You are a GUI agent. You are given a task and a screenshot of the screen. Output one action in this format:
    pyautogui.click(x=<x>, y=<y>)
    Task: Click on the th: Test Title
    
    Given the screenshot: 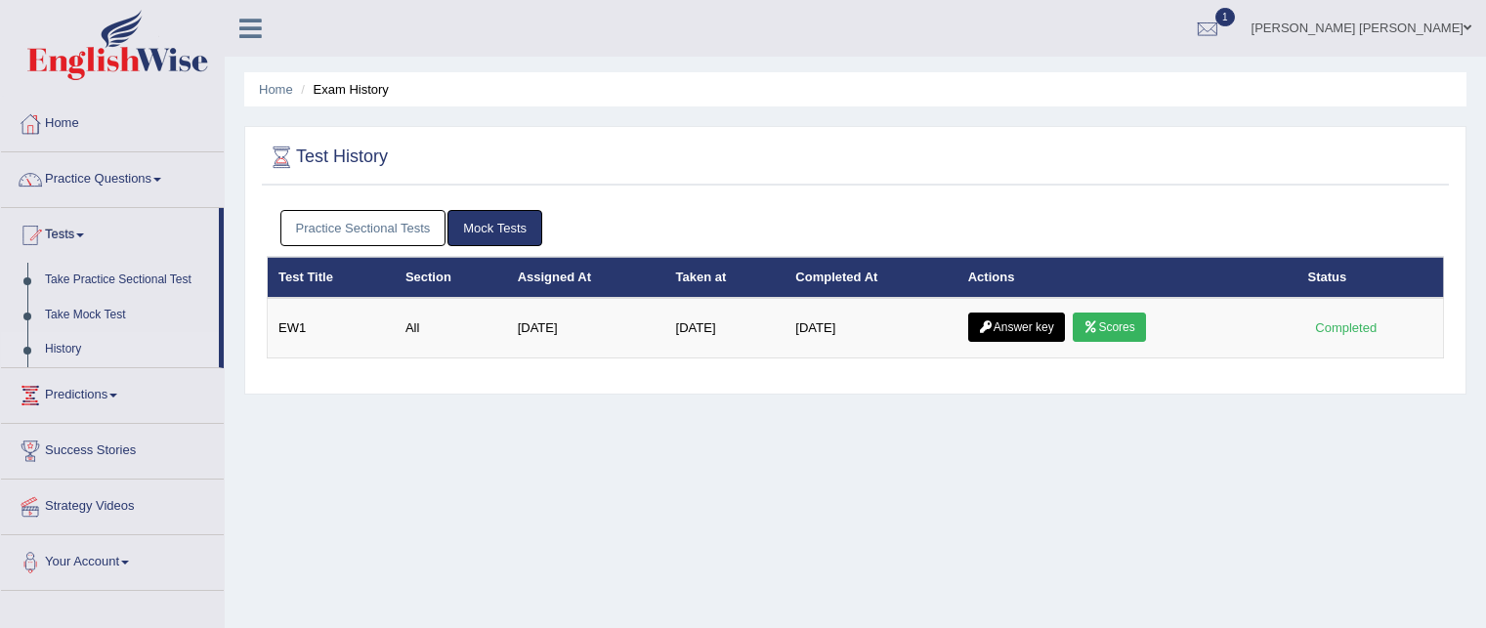 What is the action you would take?
    pyautogui.click(x=331, y=278)
    